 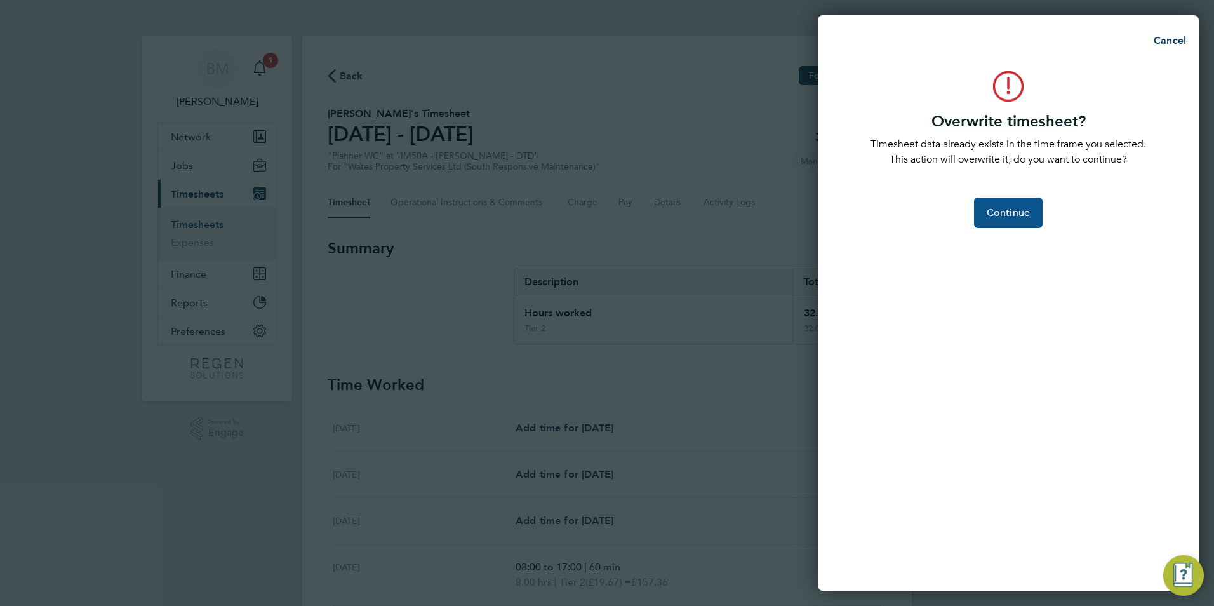 I want to click on button: Continue, so click(x=1008, y=213).